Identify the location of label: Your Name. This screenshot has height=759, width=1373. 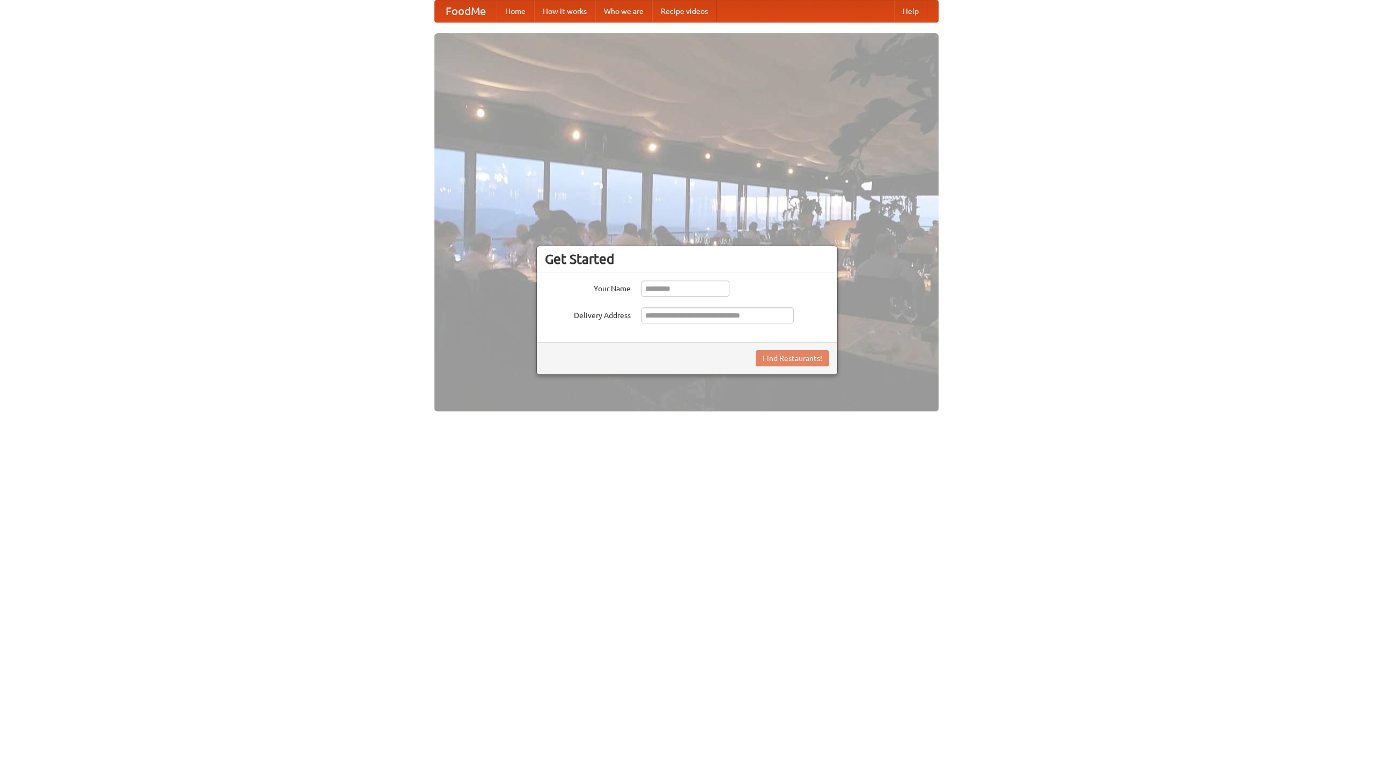
(588, 287).